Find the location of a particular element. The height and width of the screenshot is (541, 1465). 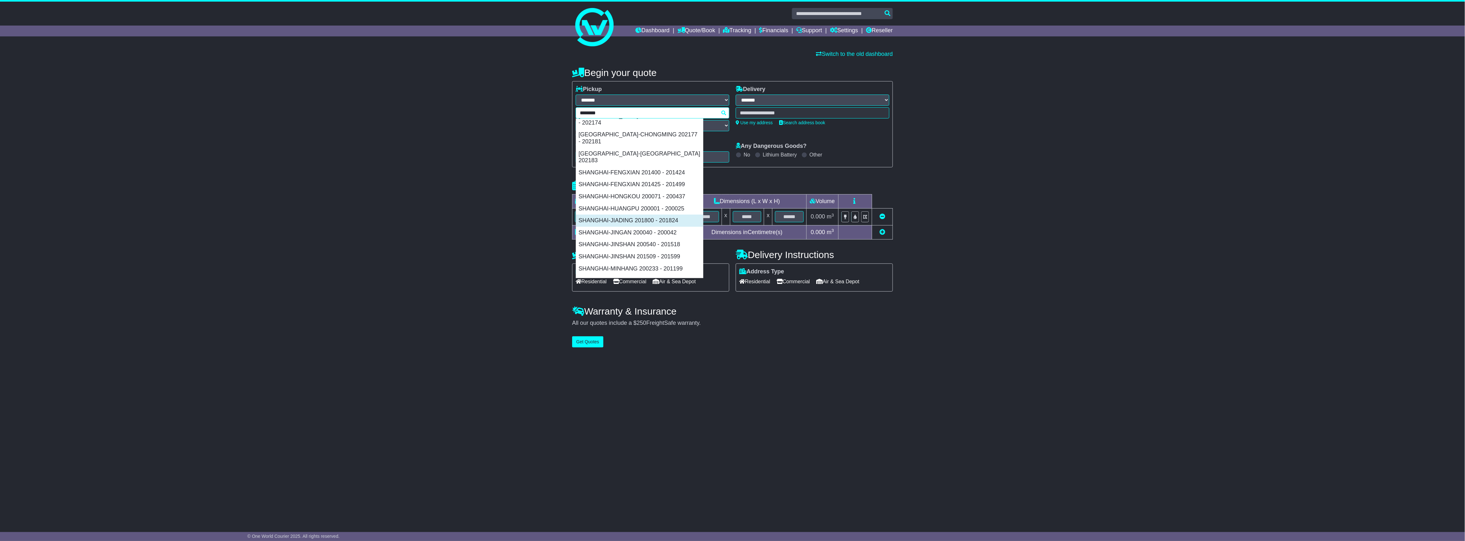

span: 250 is located at coordinates (641, 323).